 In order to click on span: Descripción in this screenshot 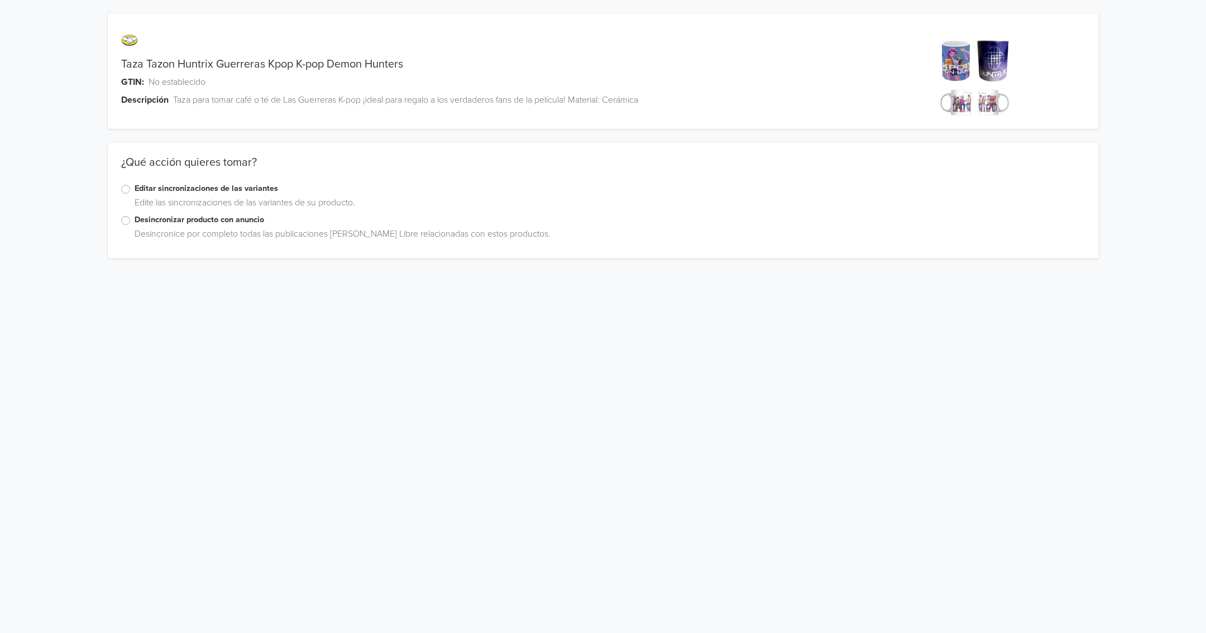, I will do `click(145, 100)`.